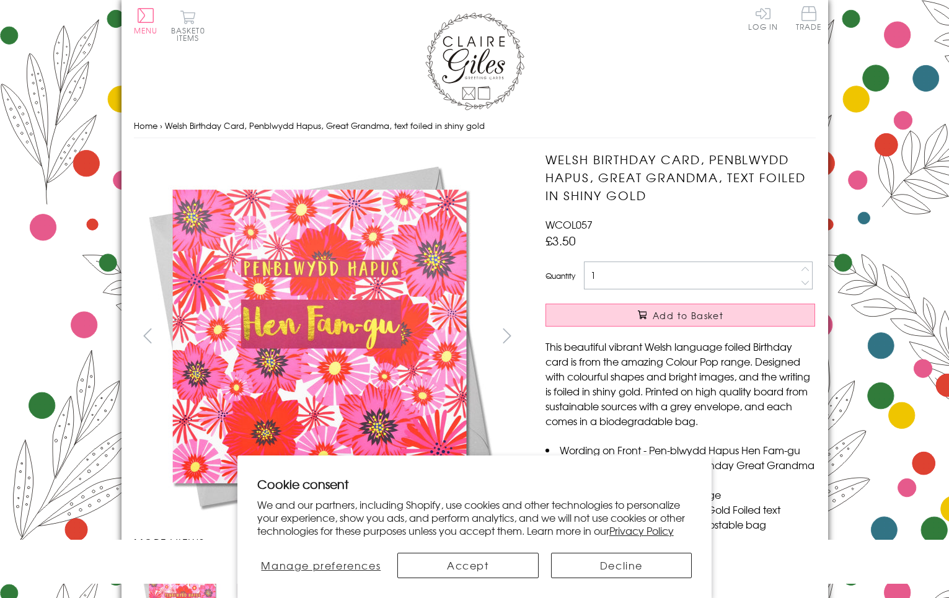 This screenshot has height=598, width=949. Describe the element at coordinates (321, 565) in the screenshot. I see `button: Manage preferences` at that location.